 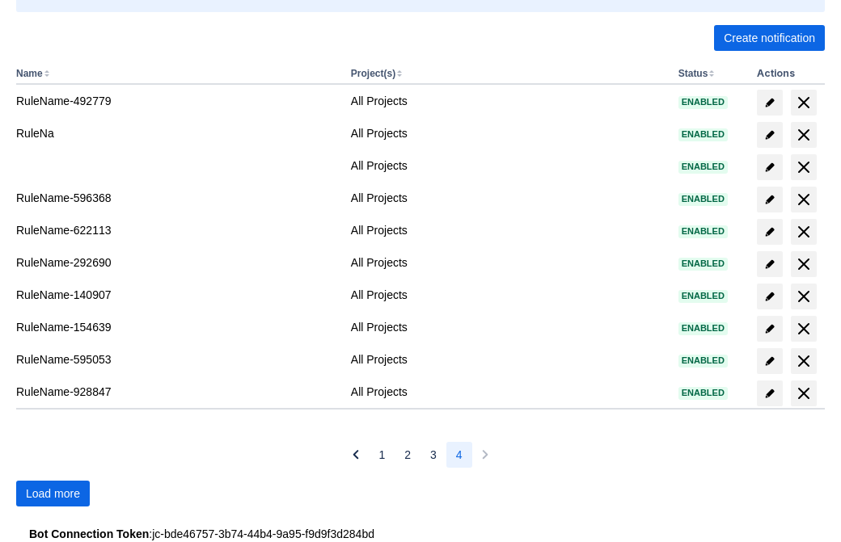 I want to click on button: Page 2, so click(x=407, y=455).